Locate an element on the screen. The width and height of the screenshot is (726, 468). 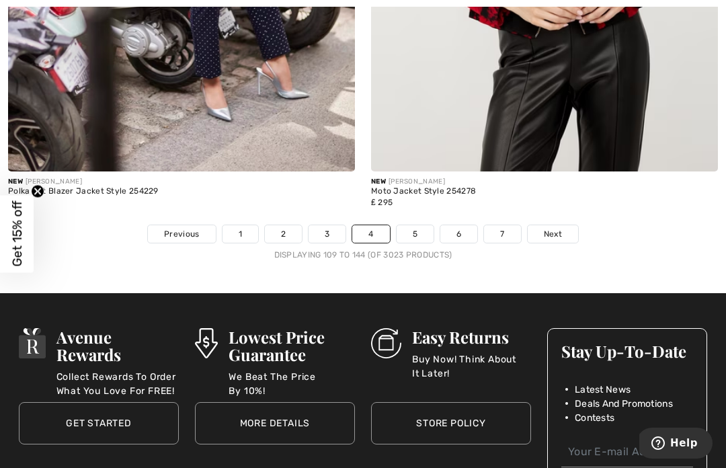
a: More Details is located at coordinates (275, 423).